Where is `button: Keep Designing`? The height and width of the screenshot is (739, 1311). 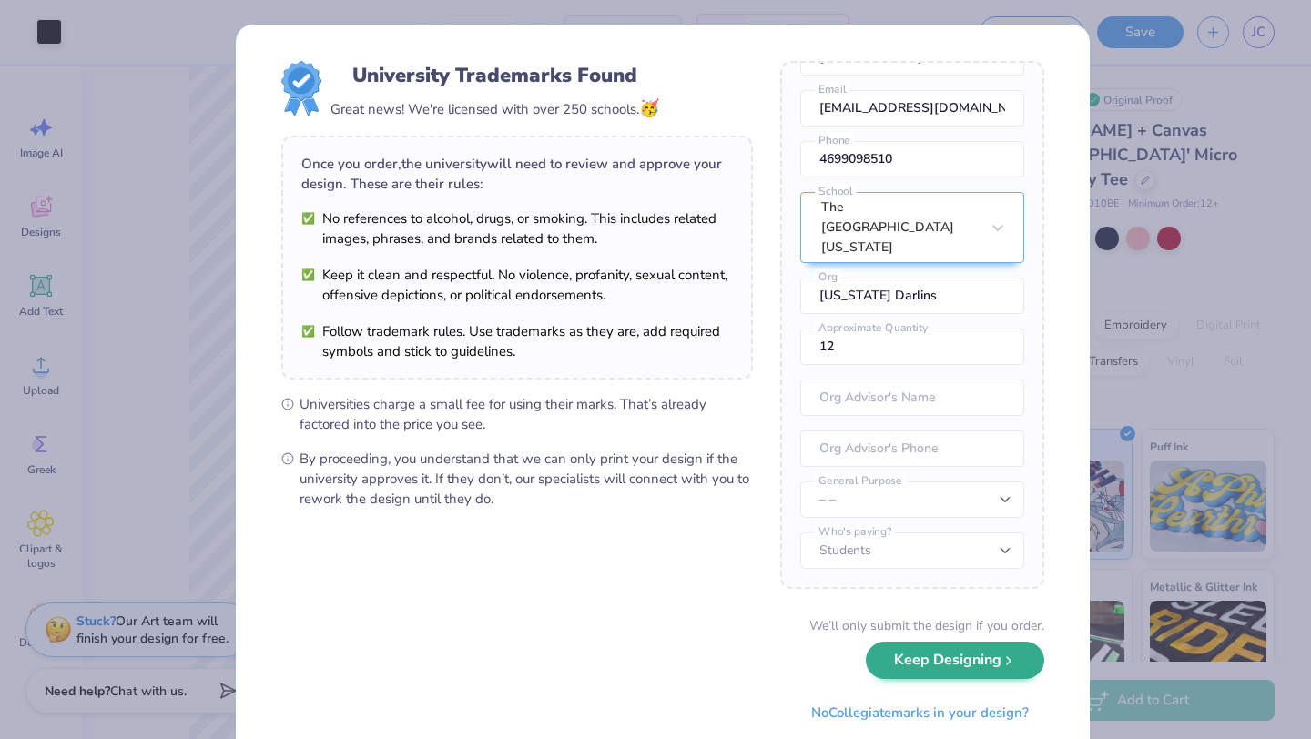
button: Keep Designing is located at coordinates (955, 660).